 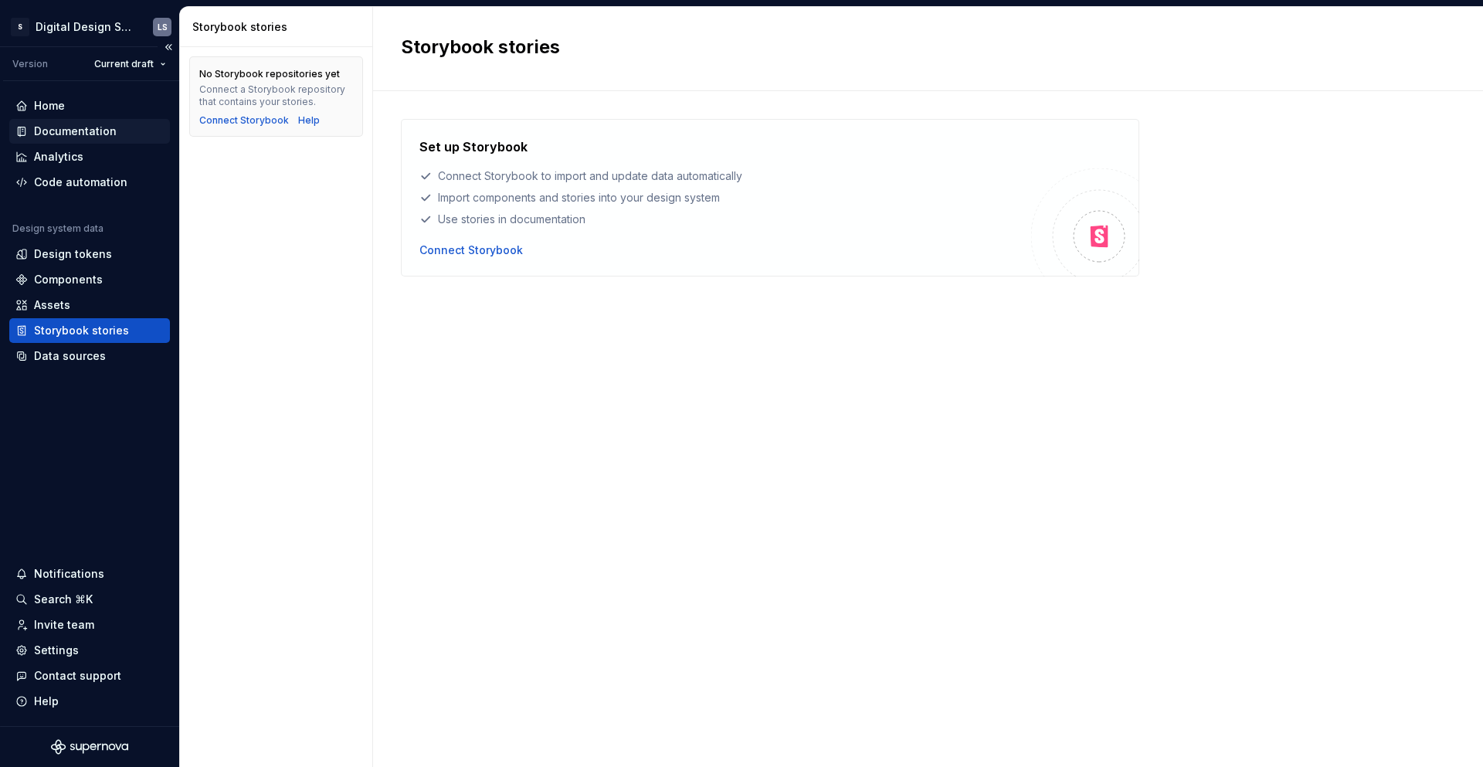 I want to click on div: Design tokens, so click(x=73, y=254).